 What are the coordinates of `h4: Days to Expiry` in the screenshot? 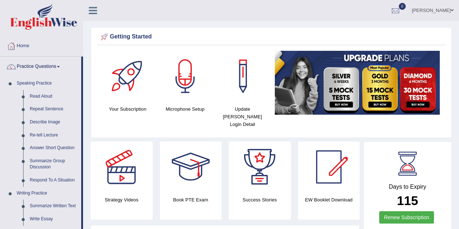 It's located at (407, 187).